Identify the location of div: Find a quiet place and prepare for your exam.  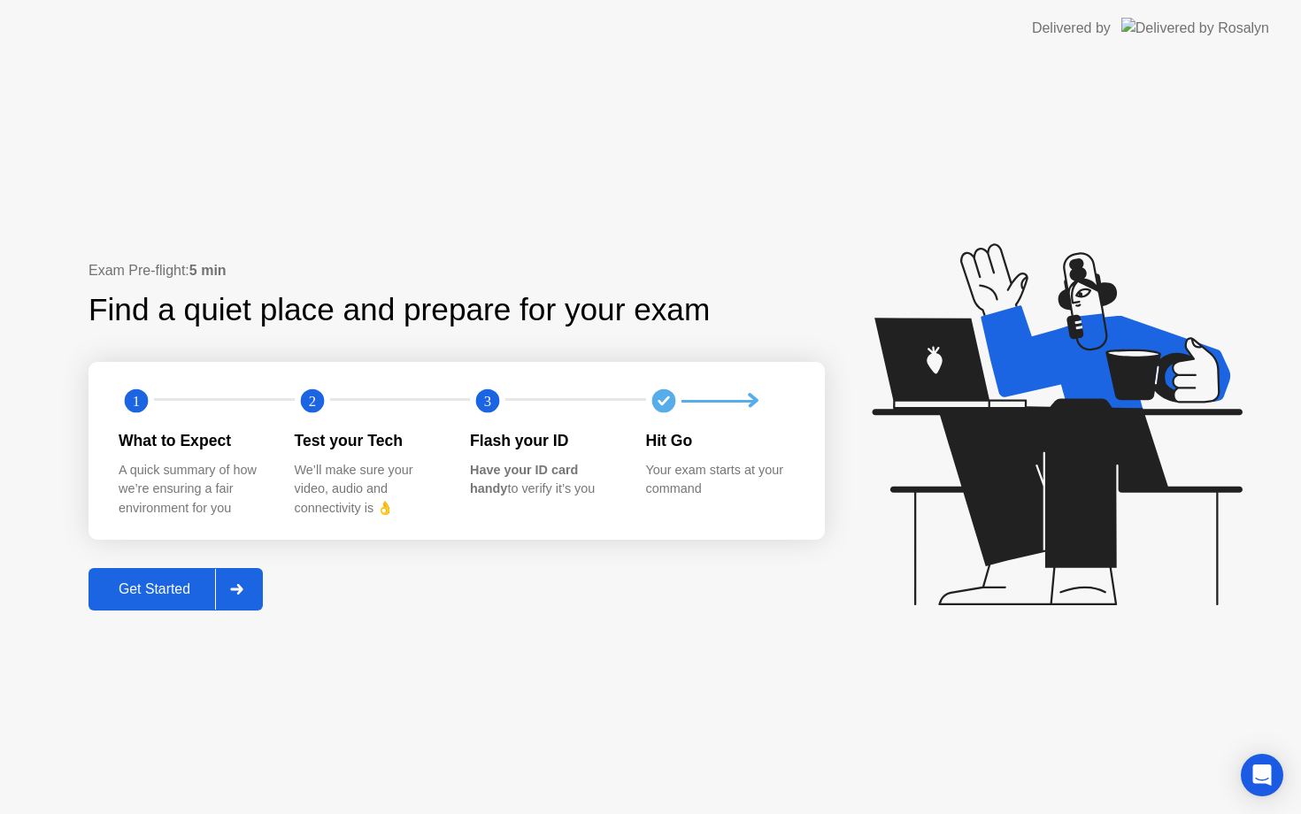
(400, 310).